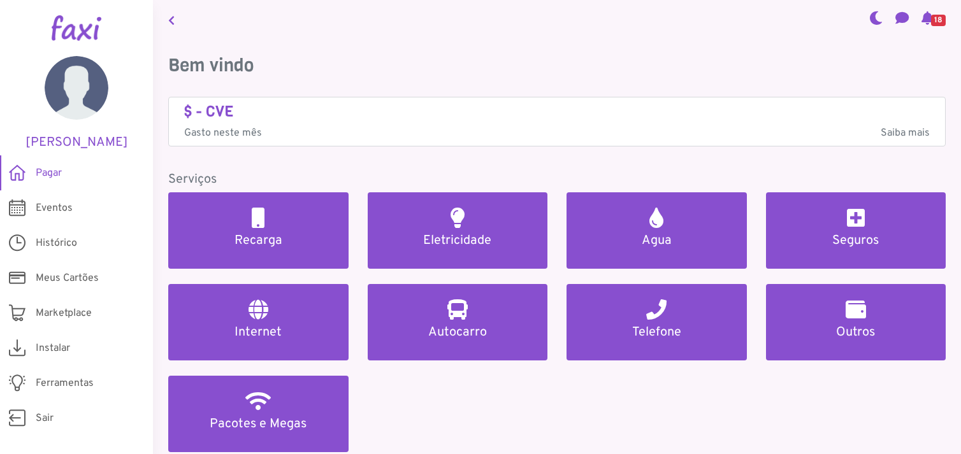 This screenshot has height=454, width=961. I want to click on span: Eventos, so click(54, 208).